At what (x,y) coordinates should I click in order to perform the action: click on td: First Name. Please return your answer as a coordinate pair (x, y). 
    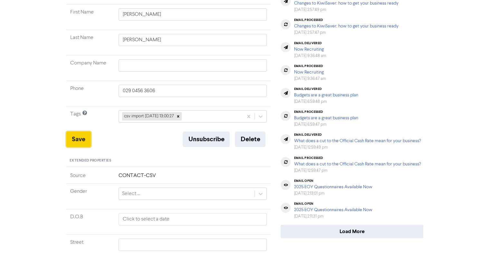
    Looking at the image, I should click on (91, 17).